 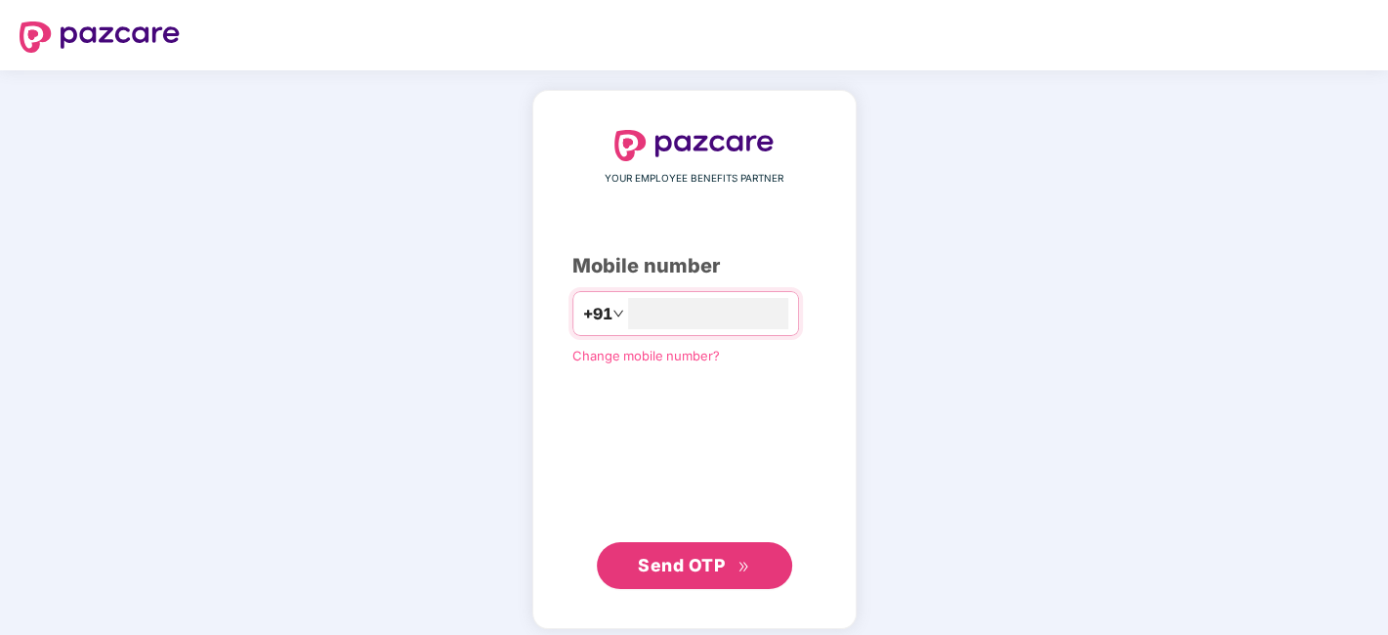 What do you see at coordinates (694, 266) in the screenshot?
I see `div: Mobile number` at bounding box center [694, 266].